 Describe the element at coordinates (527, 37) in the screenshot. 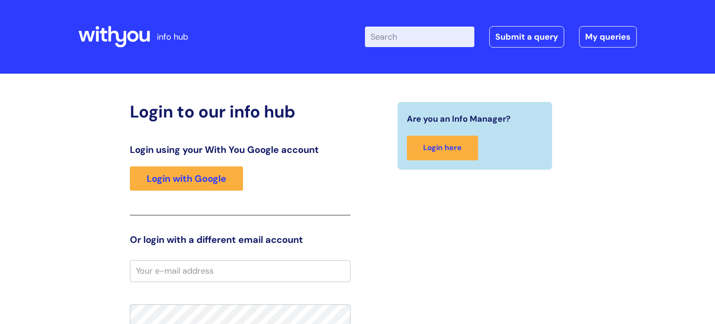

I see `a: Submit a query` at that location.